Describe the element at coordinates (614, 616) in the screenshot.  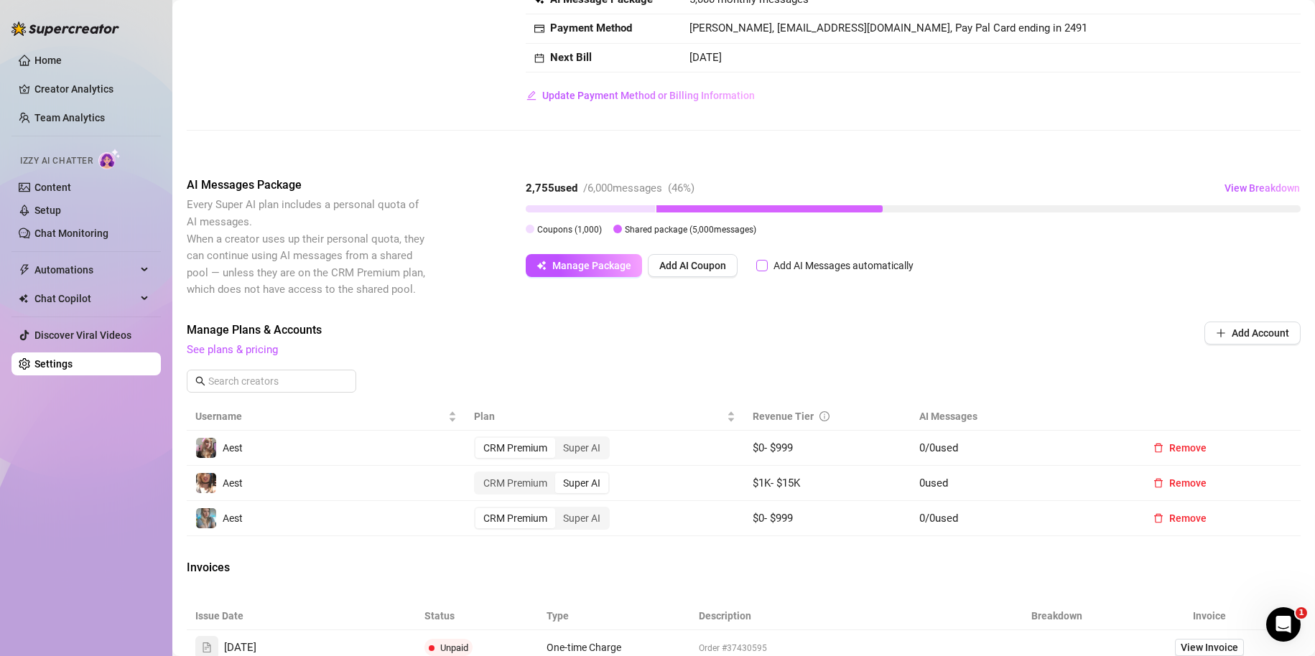
I see `th: Type` at that location.